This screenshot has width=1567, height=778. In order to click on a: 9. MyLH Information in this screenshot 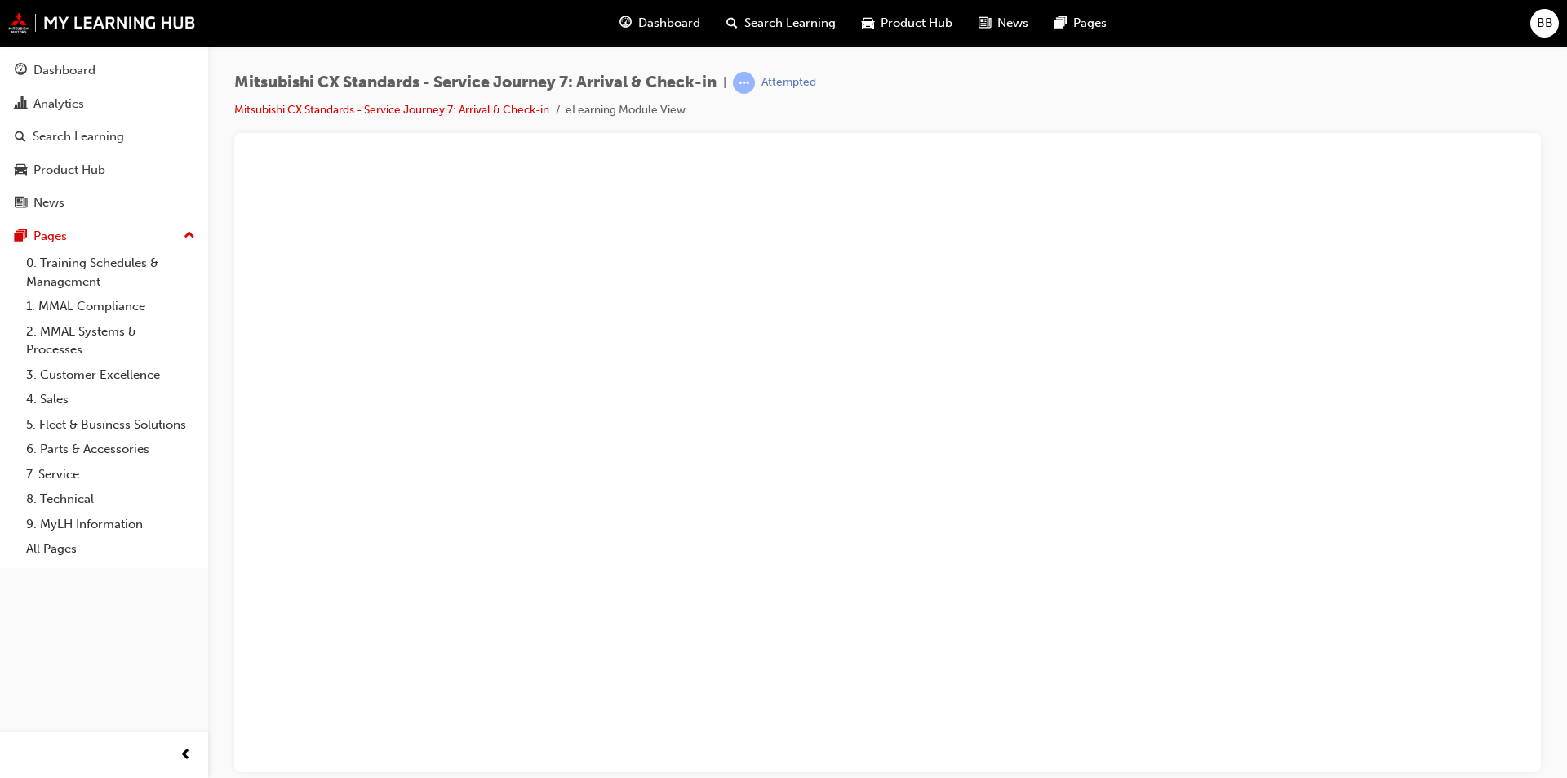, I will do `click(110, 524)`.